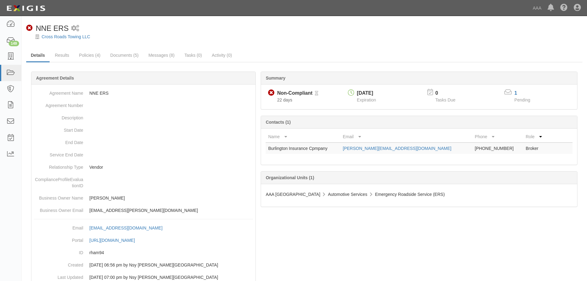 The width and height of the screenshot is (587, 281). Describe the element at coordinates (59, 166) in the screenshot. I see `dt: Relationship Type` at that location.